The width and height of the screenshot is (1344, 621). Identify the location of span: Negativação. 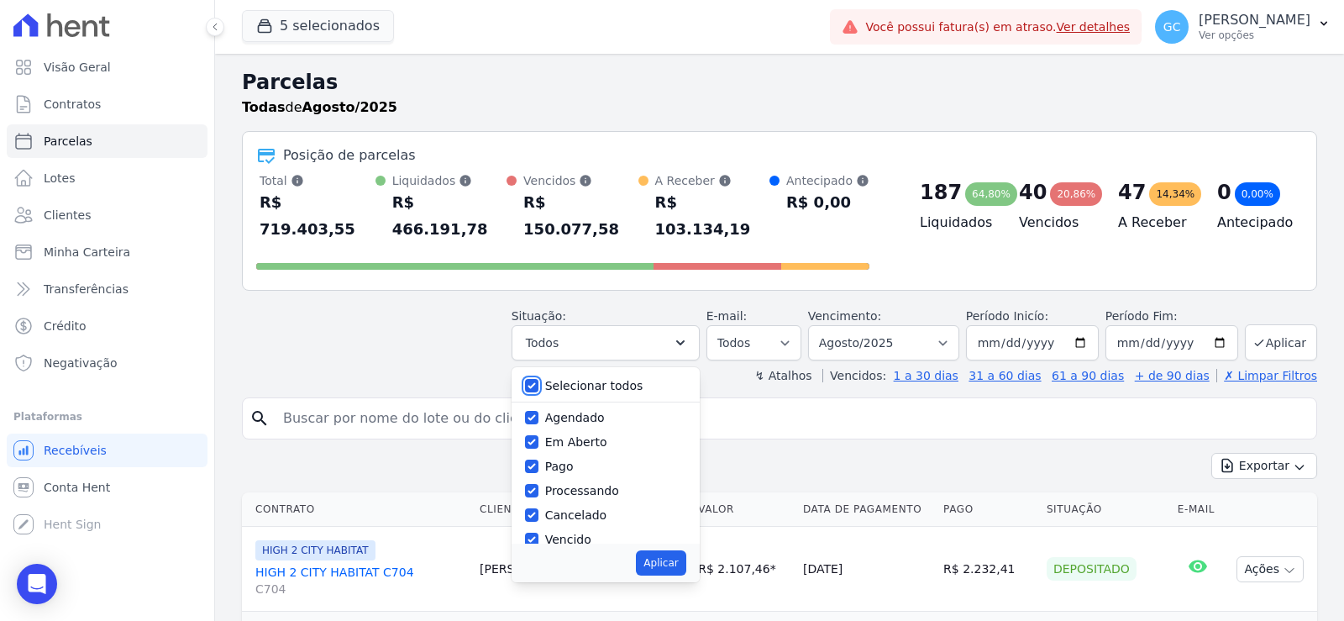
(81, 363).